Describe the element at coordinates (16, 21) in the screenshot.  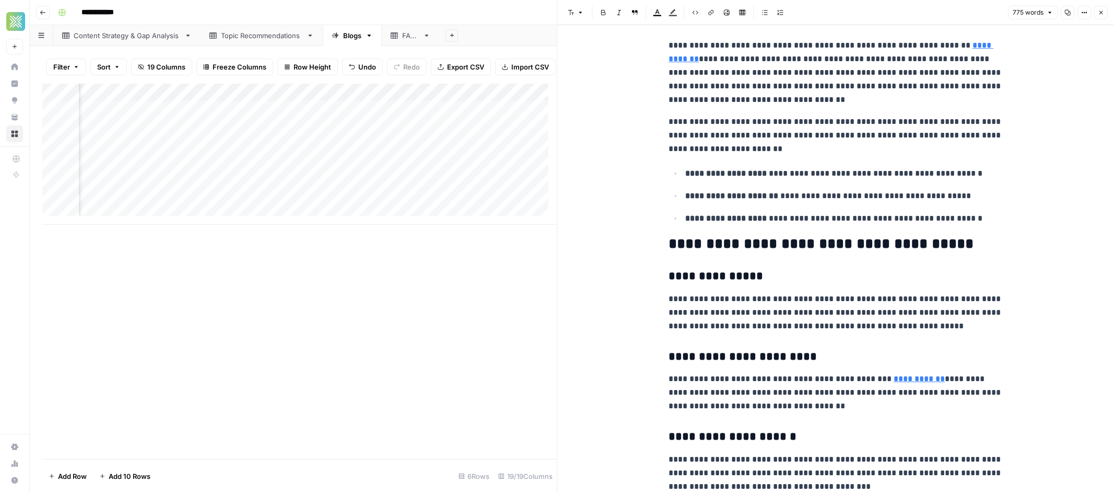
I see `img: Xponent21 Logo` at that location.